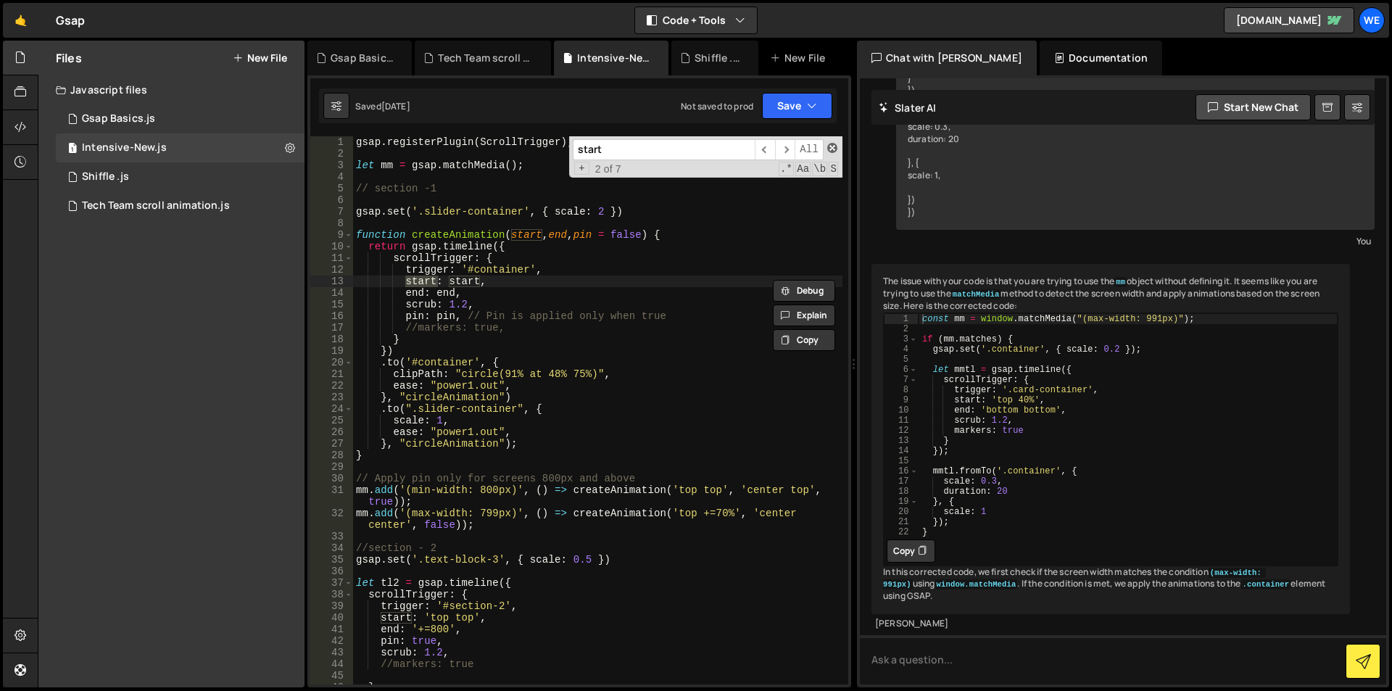  What do you see at coordinates (331, 258) in the screenshot?
I see `div: 11` at bounding box center [331, 258].